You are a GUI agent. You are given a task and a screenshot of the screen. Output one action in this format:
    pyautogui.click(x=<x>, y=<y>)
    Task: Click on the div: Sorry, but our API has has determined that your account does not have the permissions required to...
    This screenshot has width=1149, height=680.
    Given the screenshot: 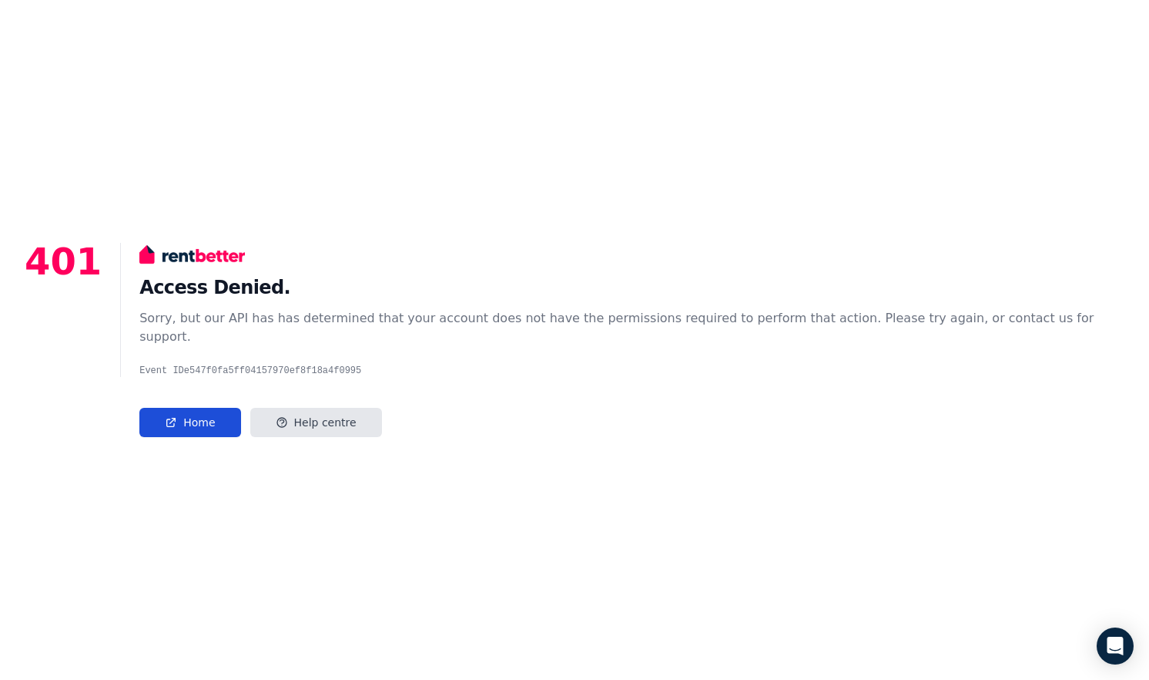 What is the action you would take?
    pyautogui.click(x=632, y=327)
    